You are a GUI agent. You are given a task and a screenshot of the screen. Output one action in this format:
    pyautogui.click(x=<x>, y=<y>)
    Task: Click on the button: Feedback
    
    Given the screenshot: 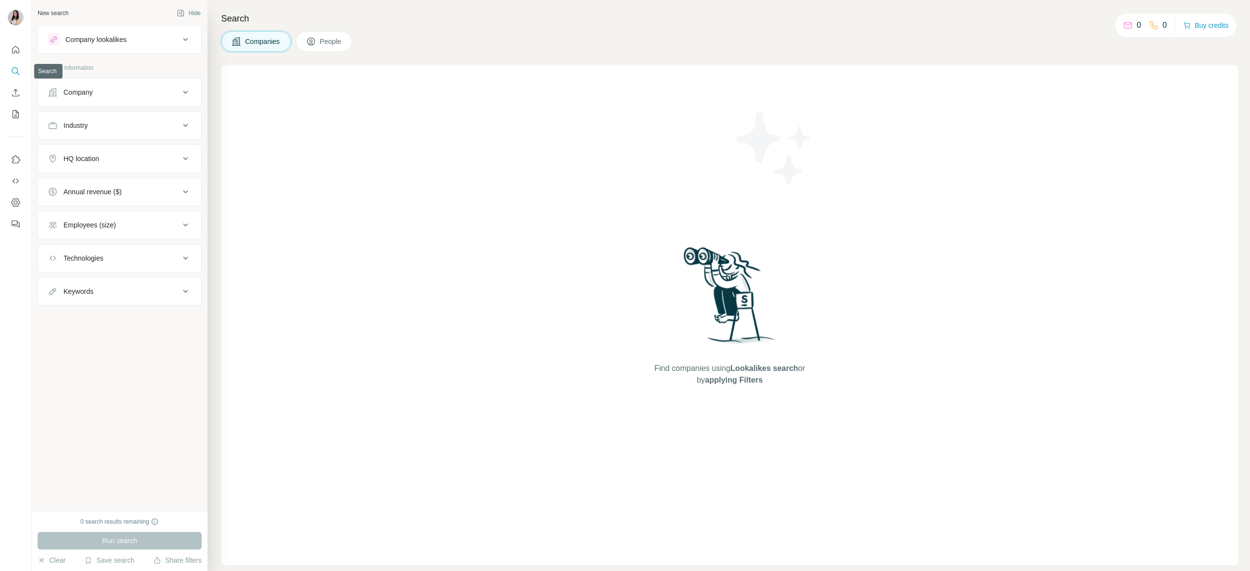 What is the action you would take?
    pyautogui.click(x=16, y=224)
    